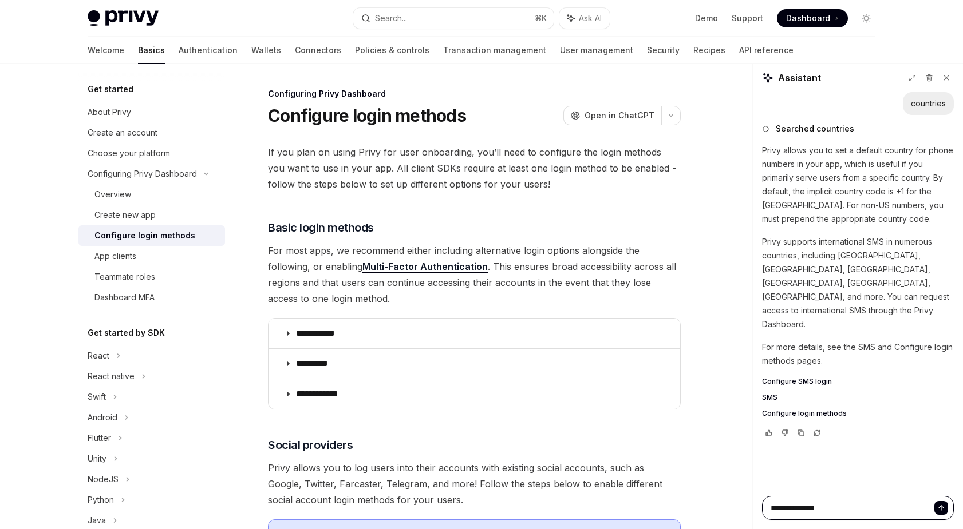  I want to click on a: Choose your platform, so click(152, 153).